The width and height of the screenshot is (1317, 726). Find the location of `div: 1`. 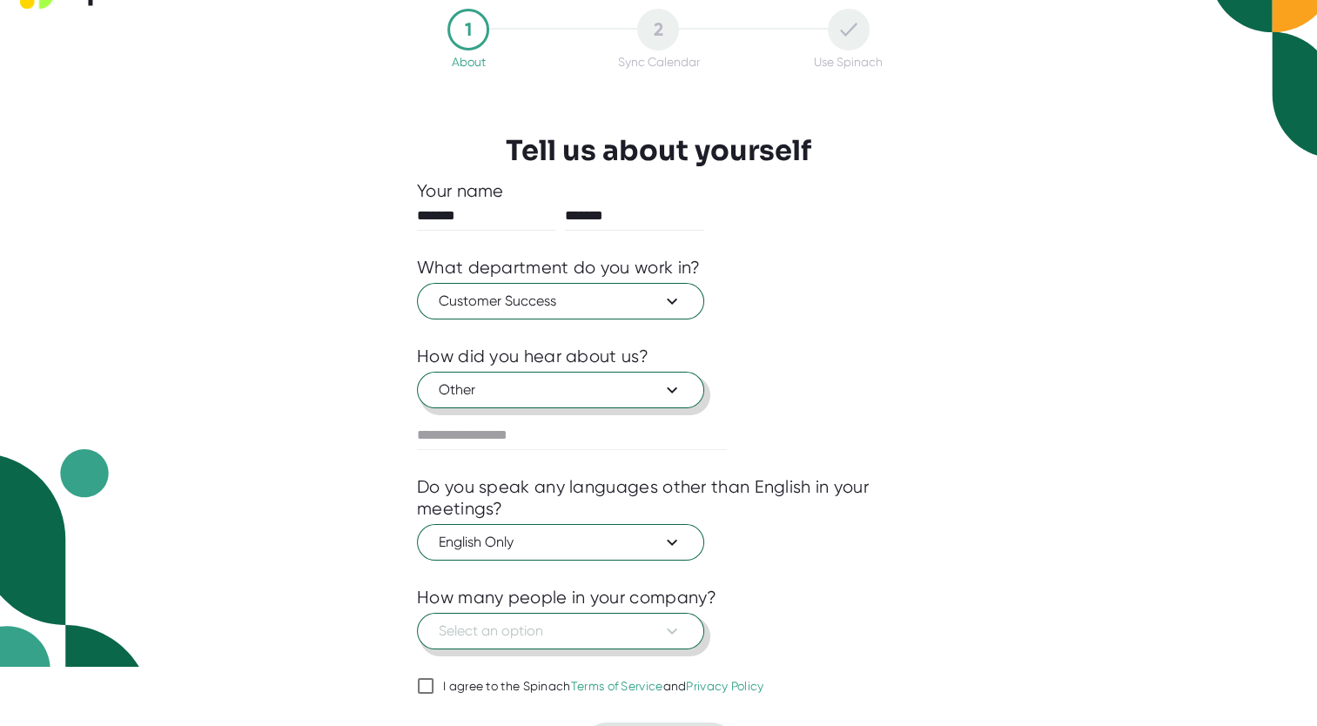

div: 1 is located at coordinates (468, 30).